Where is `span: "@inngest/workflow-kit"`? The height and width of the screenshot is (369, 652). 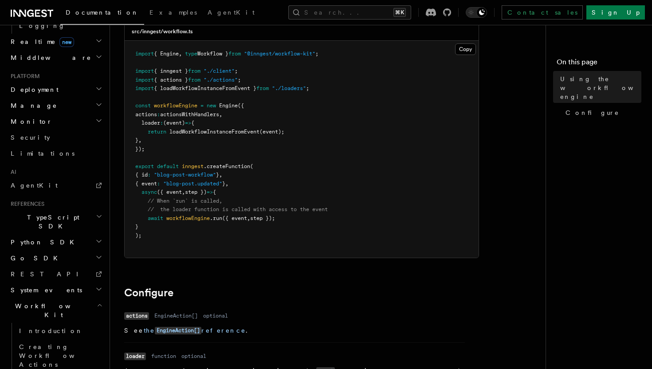
span: "@inngest/workflow-kit" is located at coordinates (279, 54).